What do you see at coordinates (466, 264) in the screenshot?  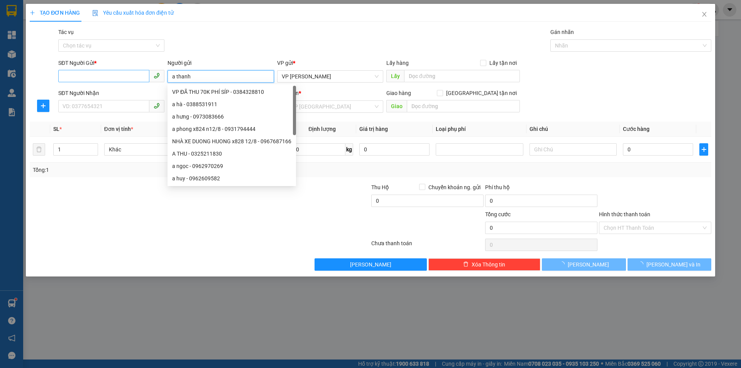 I see `span: delete` at bounding box center [466, 264].